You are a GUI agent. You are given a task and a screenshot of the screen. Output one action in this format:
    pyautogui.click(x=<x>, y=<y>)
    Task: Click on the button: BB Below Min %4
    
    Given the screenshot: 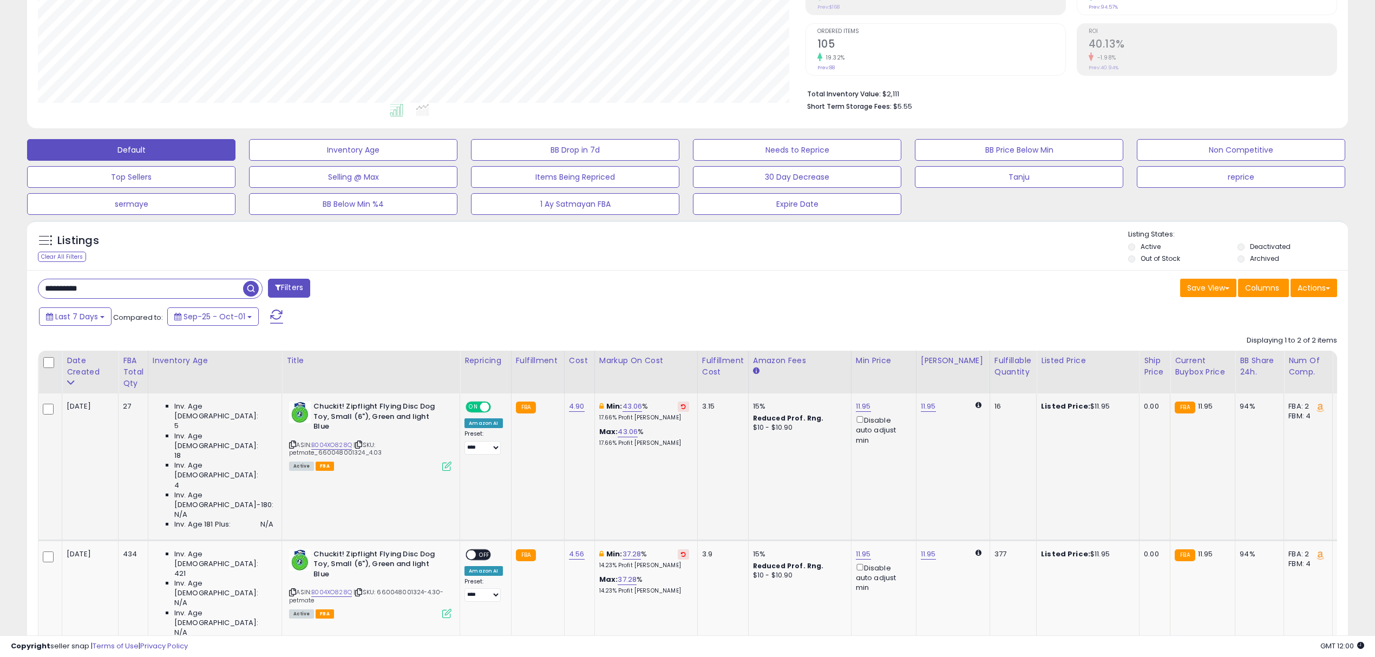 What is the action you would take?
    pyautogui.click(x=353, y=204)
    